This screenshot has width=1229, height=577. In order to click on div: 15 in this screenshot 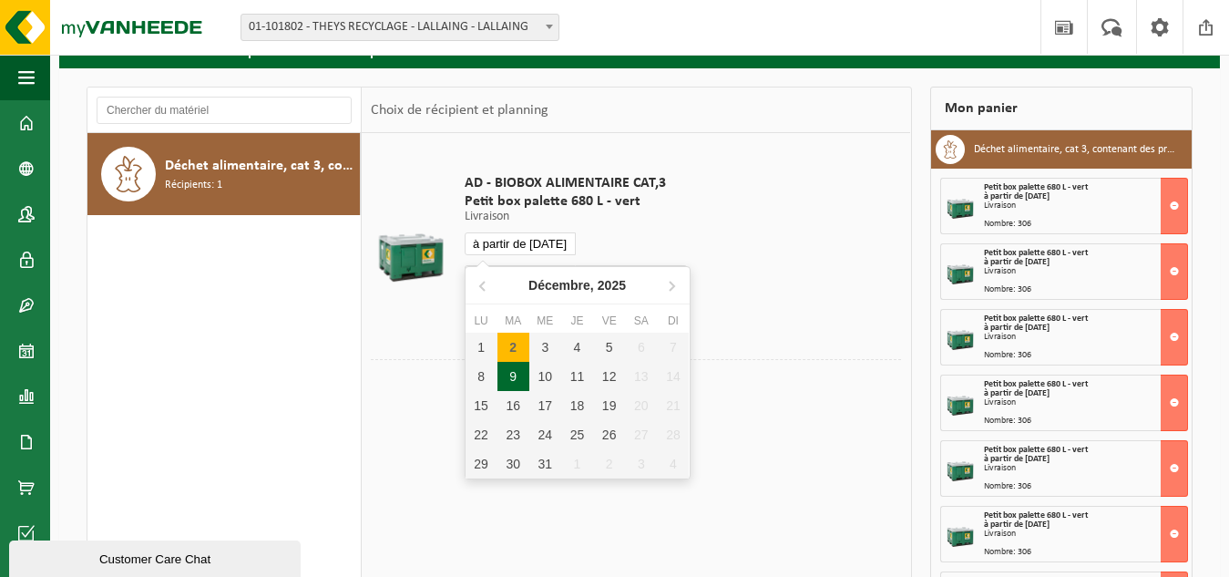, I will do `click(481, 405)`.